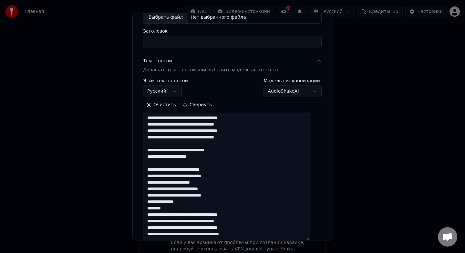 Image resolution: width=465 pixels, height=253 pixels. What do you see at coordinates (218, 17) in the screenshot?
I see `div: Нет выбранного файла` at bounding box center [218, 17].